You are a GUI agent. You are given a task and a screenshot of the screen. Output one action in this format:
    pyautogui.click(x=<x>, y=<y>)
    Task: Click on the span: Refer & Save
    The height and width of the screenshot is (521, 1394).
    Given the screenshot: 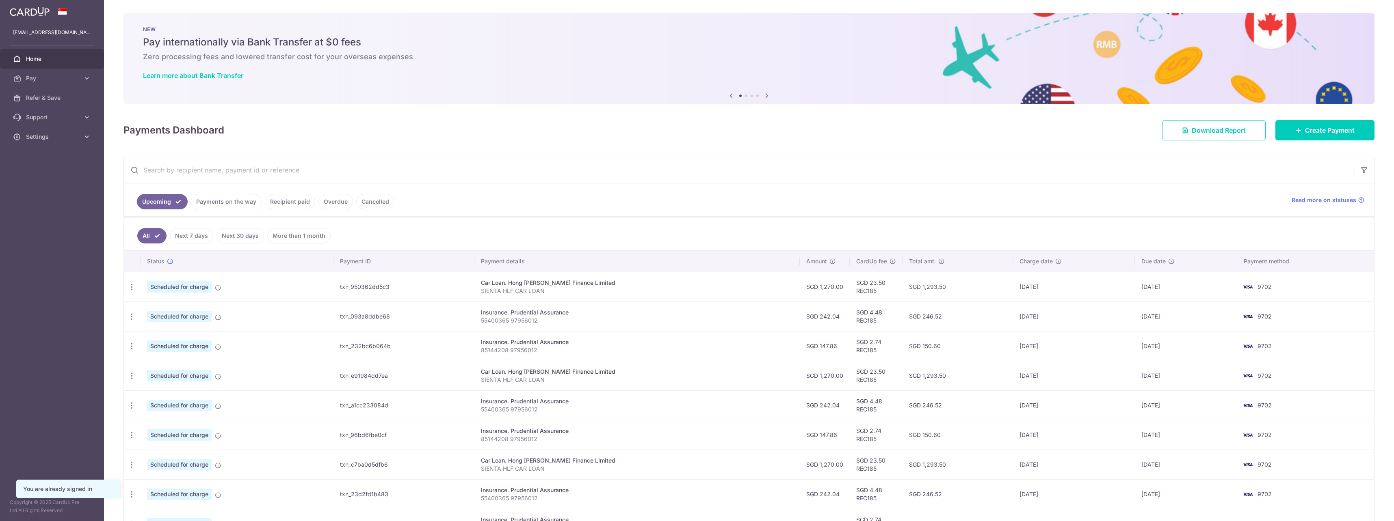 What is the action you would take?
    pyautogui.click(x=53, y=98)
    